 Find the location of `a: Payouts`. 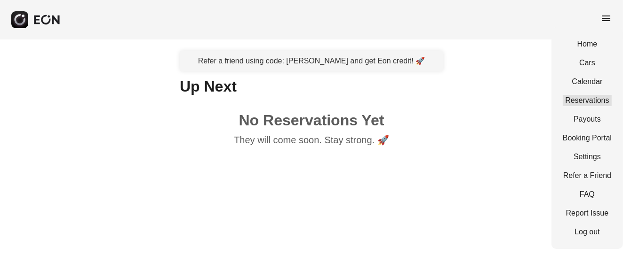

a: Payouts is located at coordinates (587, 119).